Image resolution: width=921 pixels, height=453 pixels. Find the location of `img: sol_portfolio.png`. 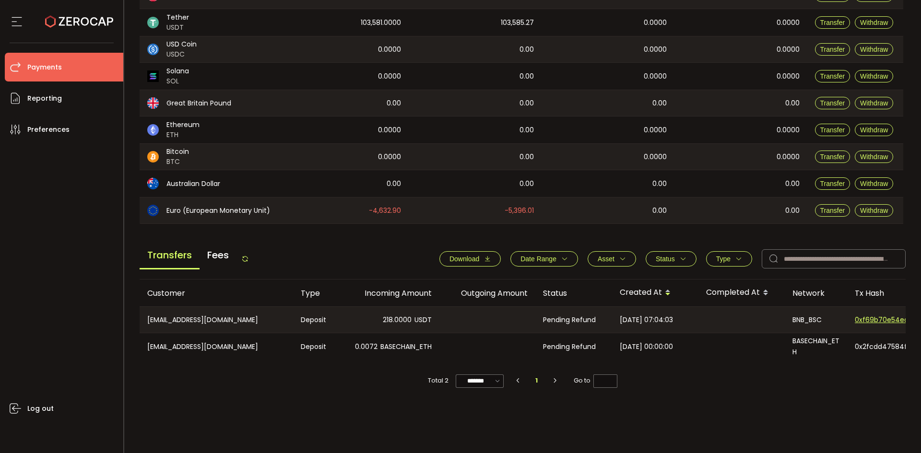

img: sol_portfolio.png is located at coordinates (153, 76).